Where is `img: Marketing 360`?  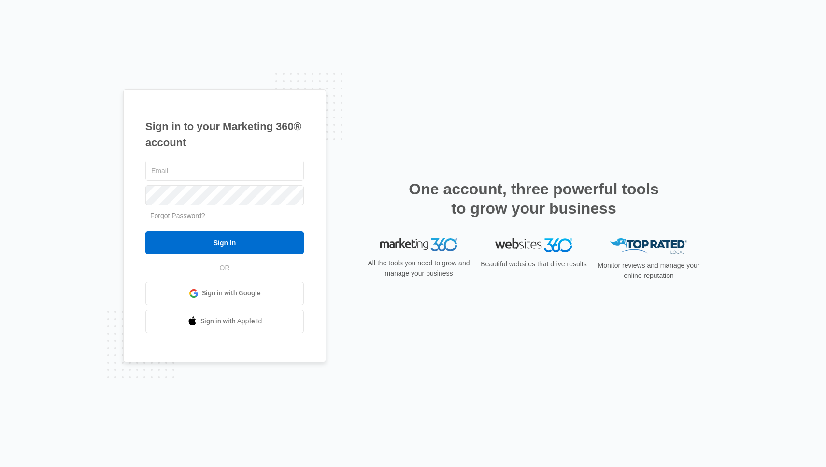
img: Marketing 360 is located at coordinates (419, 245).